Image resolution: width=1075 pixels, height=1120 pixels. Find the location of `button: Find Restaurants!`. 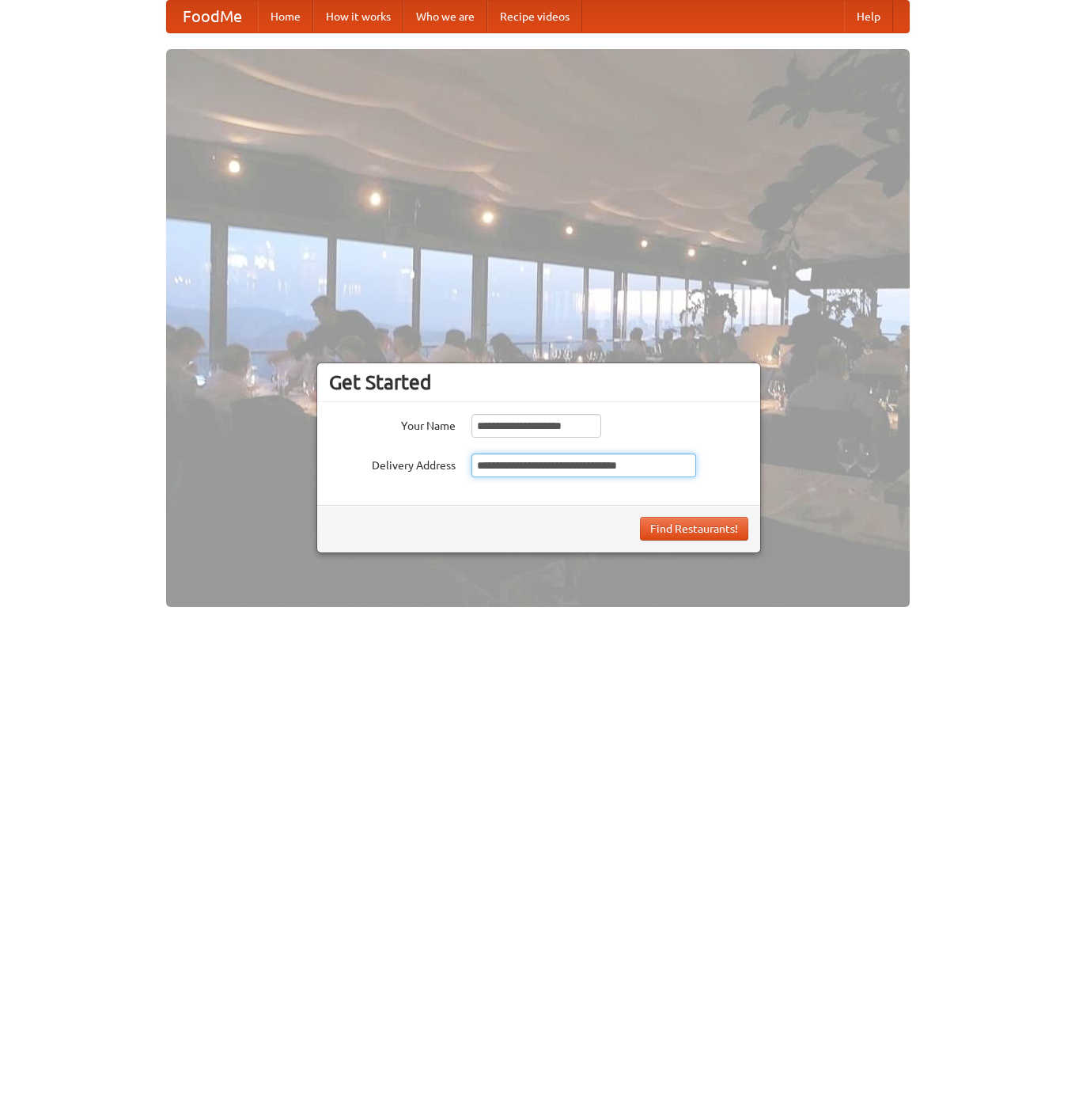

button: Find Restaurants! is located at coordinates (694, 529).